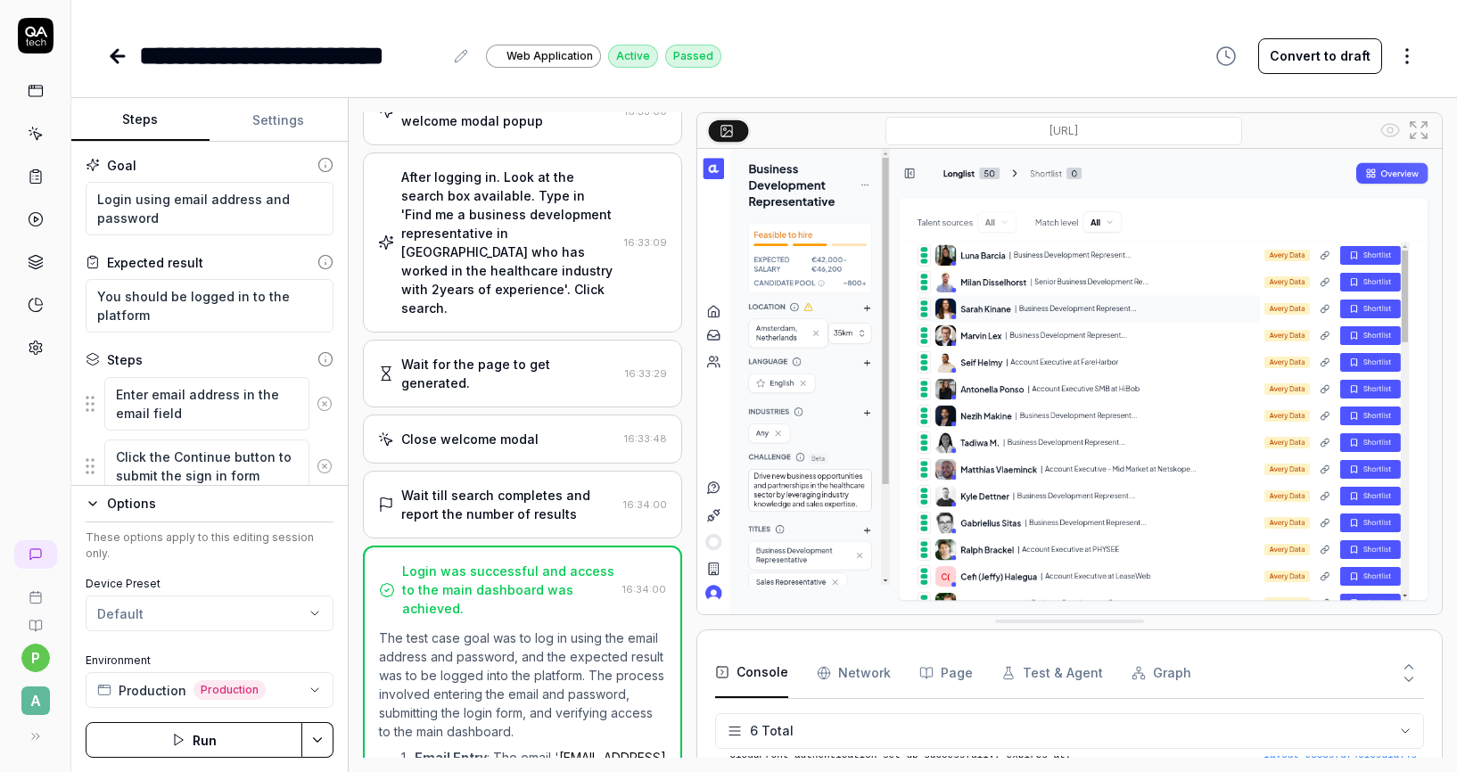  Describe the element at coordinates (1340, 755) in the screenshot. I see `button: layout-e3539fd746109d1a.js` at that location.